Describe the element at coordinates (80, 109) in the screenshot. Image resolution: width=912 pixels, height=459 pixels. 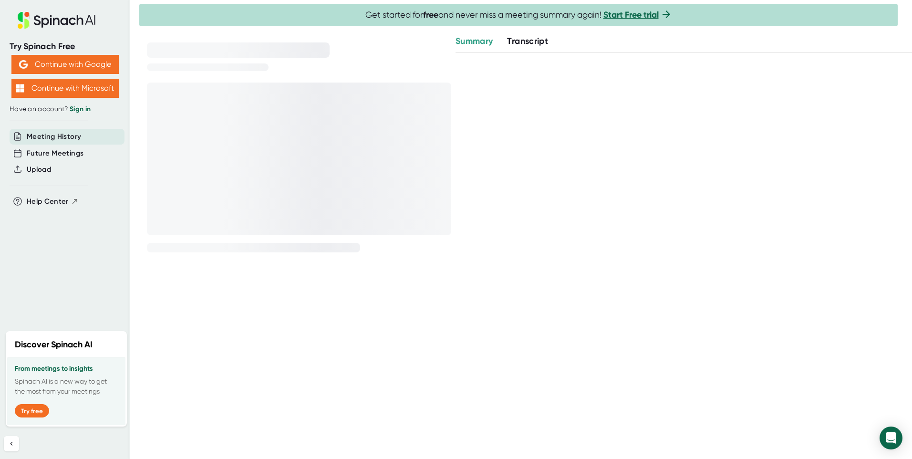
I see `a: Sign in` at that location.